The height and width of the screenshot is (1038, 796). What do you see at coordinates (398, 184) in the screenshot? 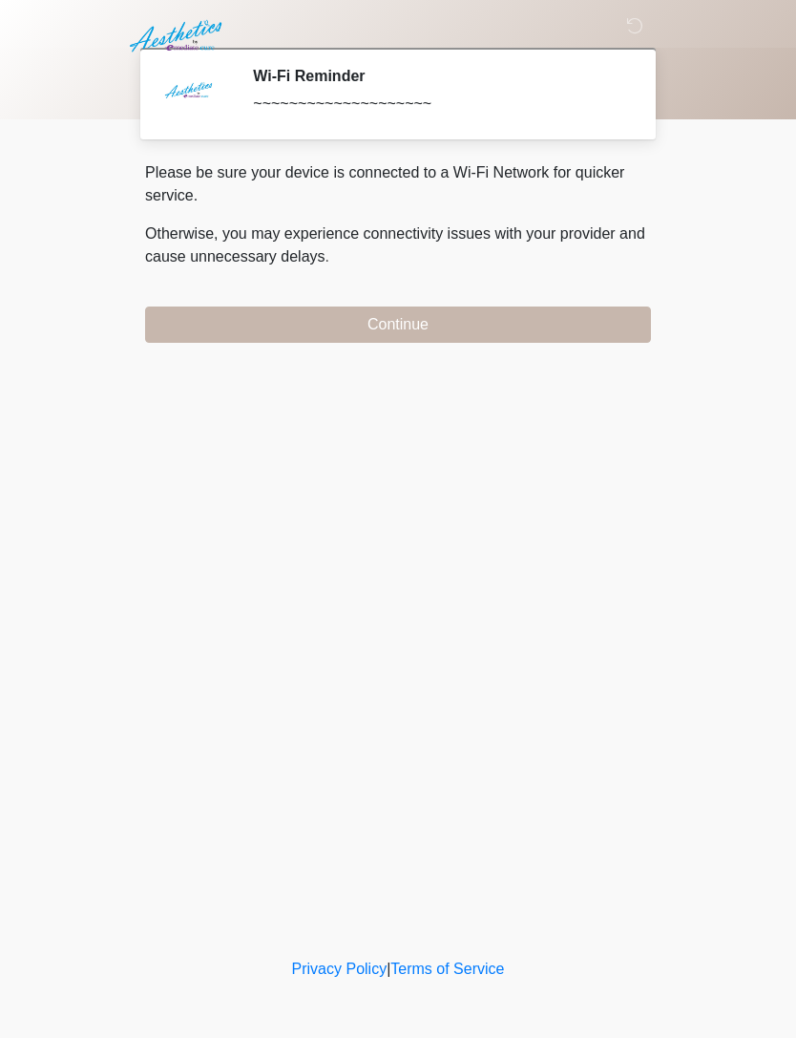
I see `p: Please be sure your device is connected to a Wi-Fi Network for quicker service.` at bounding box center [398, 184].